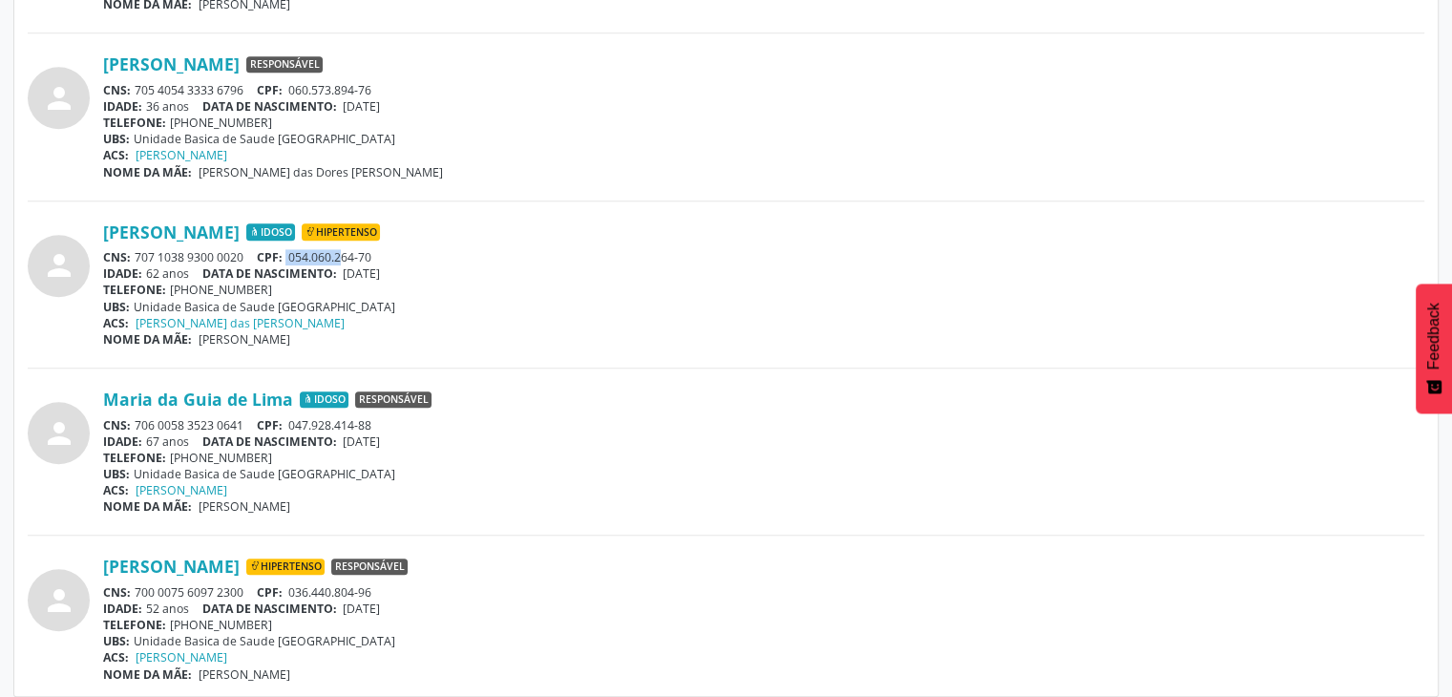 This screenshot has height=697, width=1452. I want to click on span: Feedback, so click(1434, 336).